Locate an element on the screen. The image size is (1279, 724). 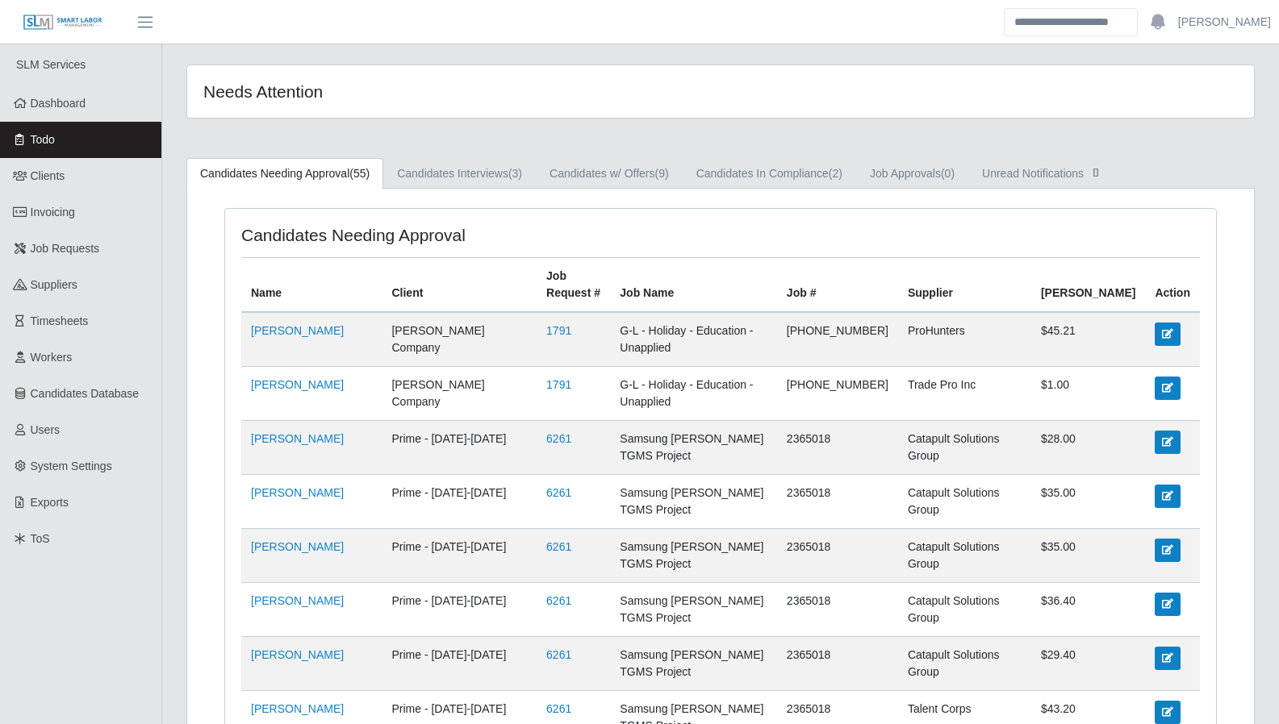
span: ToS is located at coordinates (40, 539).